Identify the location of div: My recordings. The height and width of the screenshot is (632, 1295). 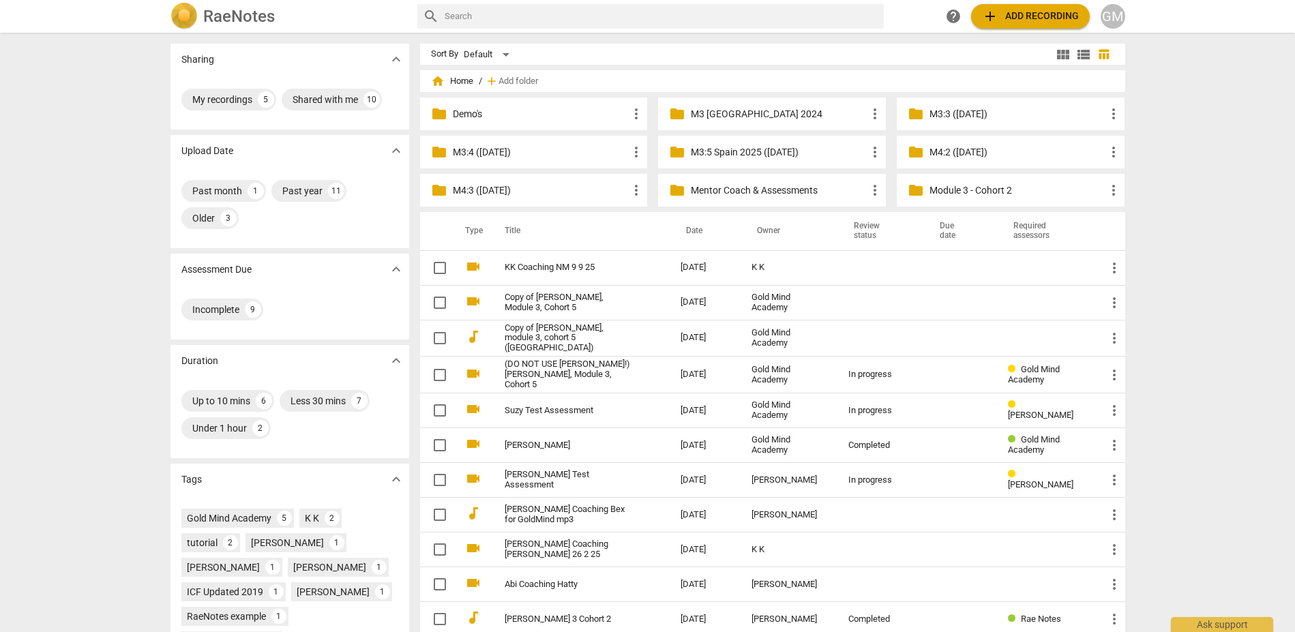
(222, 100).